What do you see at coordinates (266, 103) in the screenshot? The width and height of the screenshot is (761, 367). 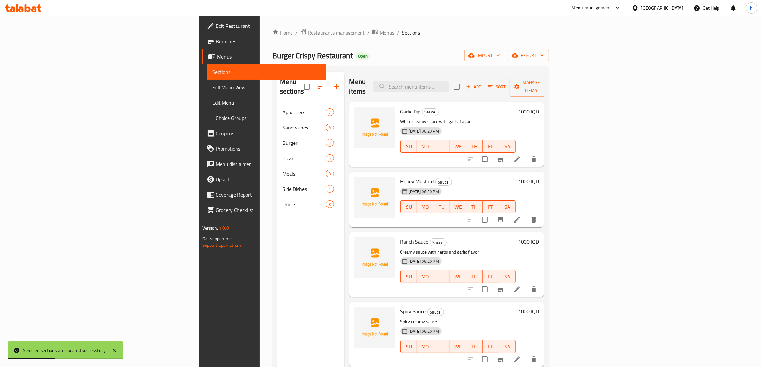 I see `a: Edit Menu` at bounding box center [266, 103].